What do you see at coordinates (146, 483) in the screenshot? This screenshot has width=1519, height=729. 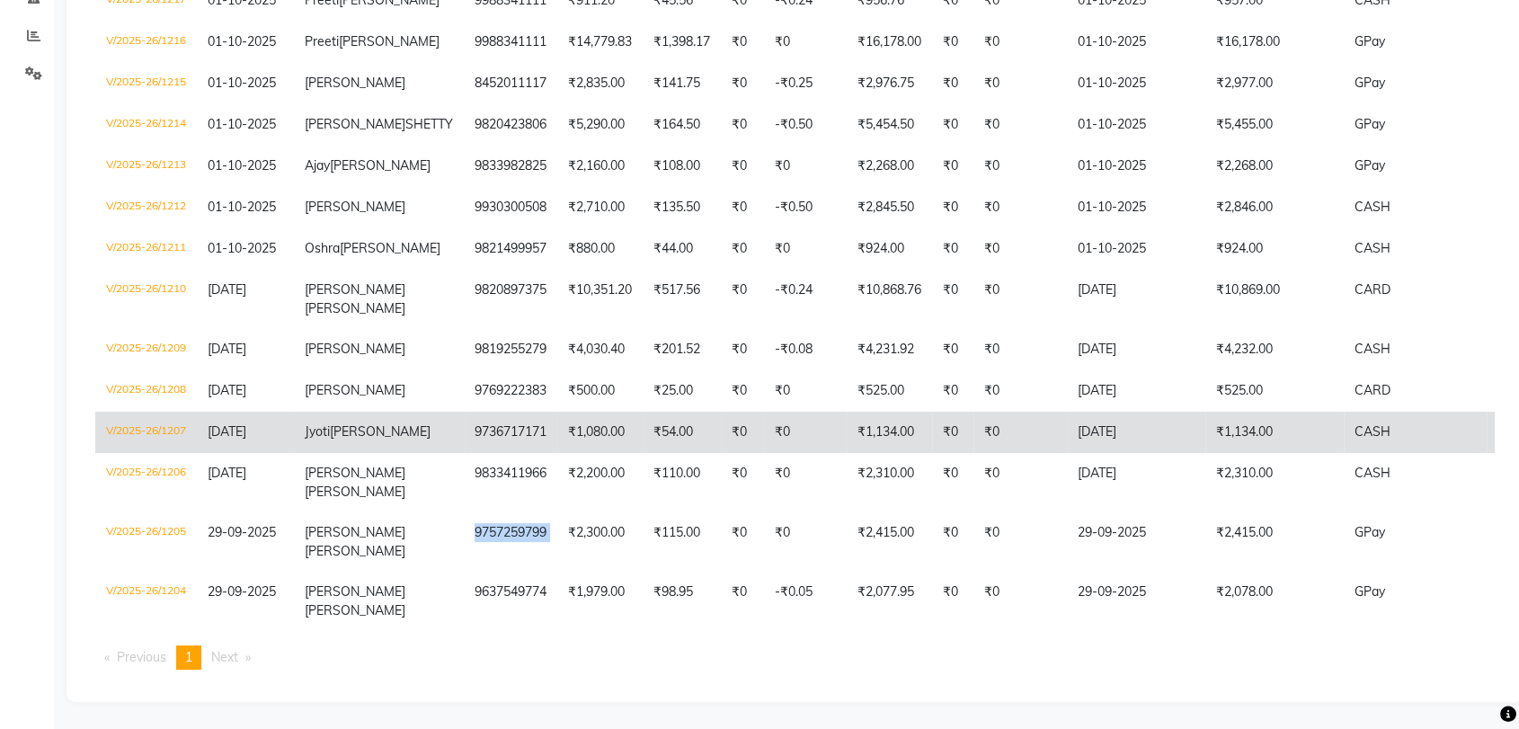 I see `td: V/2025-26/1206` at bounding box center [146, 483].